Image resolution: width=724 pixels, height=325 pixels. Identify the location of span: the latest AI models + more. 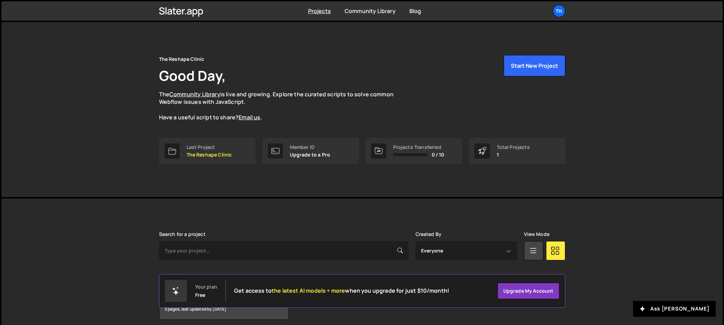
(308, 291).